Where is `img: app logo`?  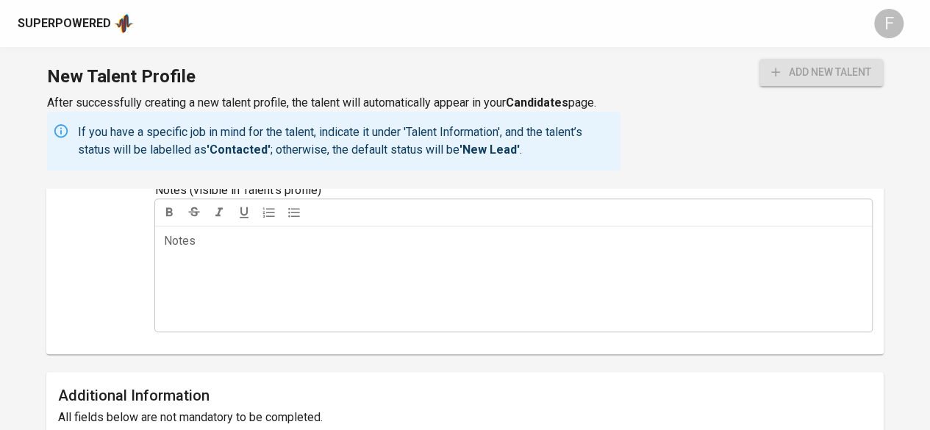
img: app logo is located at coordinates (123, 24).